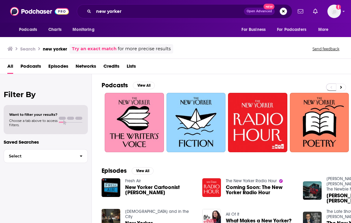 This screenshot has width=351, height=223. I want to click on a: PodcastsView All, so click(128, 85).